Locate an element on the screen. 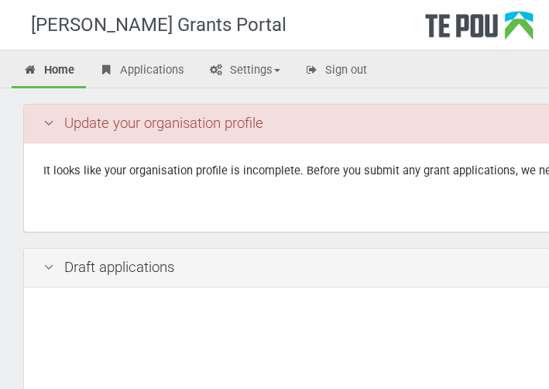 This screenshot has width=549, height=389. a: Applications is located at coordinates (142, 71).